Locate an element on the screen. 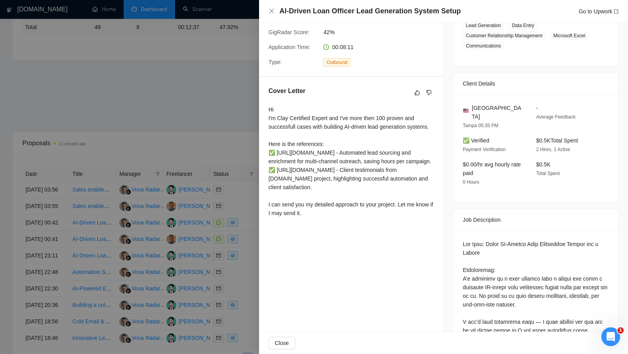  span: 42% is located at coordinates (382, 32).